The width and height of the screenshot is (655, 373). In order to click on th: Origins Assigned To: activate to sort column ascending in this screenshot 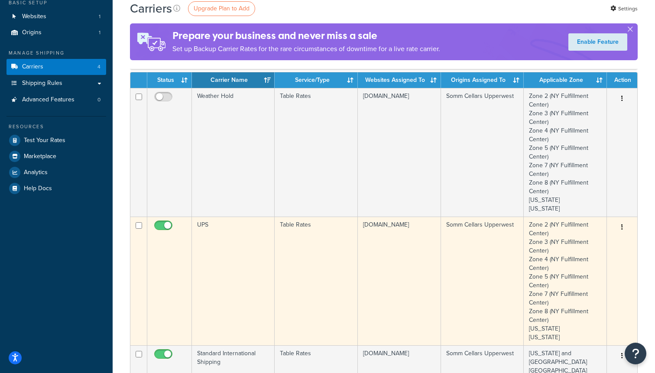, I will do `click(483, 80)`.